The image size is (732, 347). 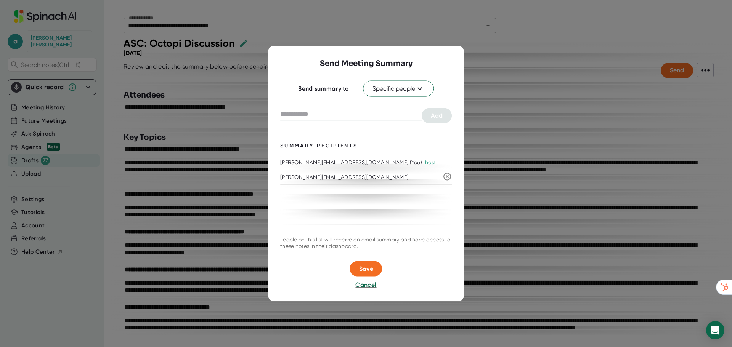 I want to click on div: Open Intercom Messenger, so click(x=715, y=331).